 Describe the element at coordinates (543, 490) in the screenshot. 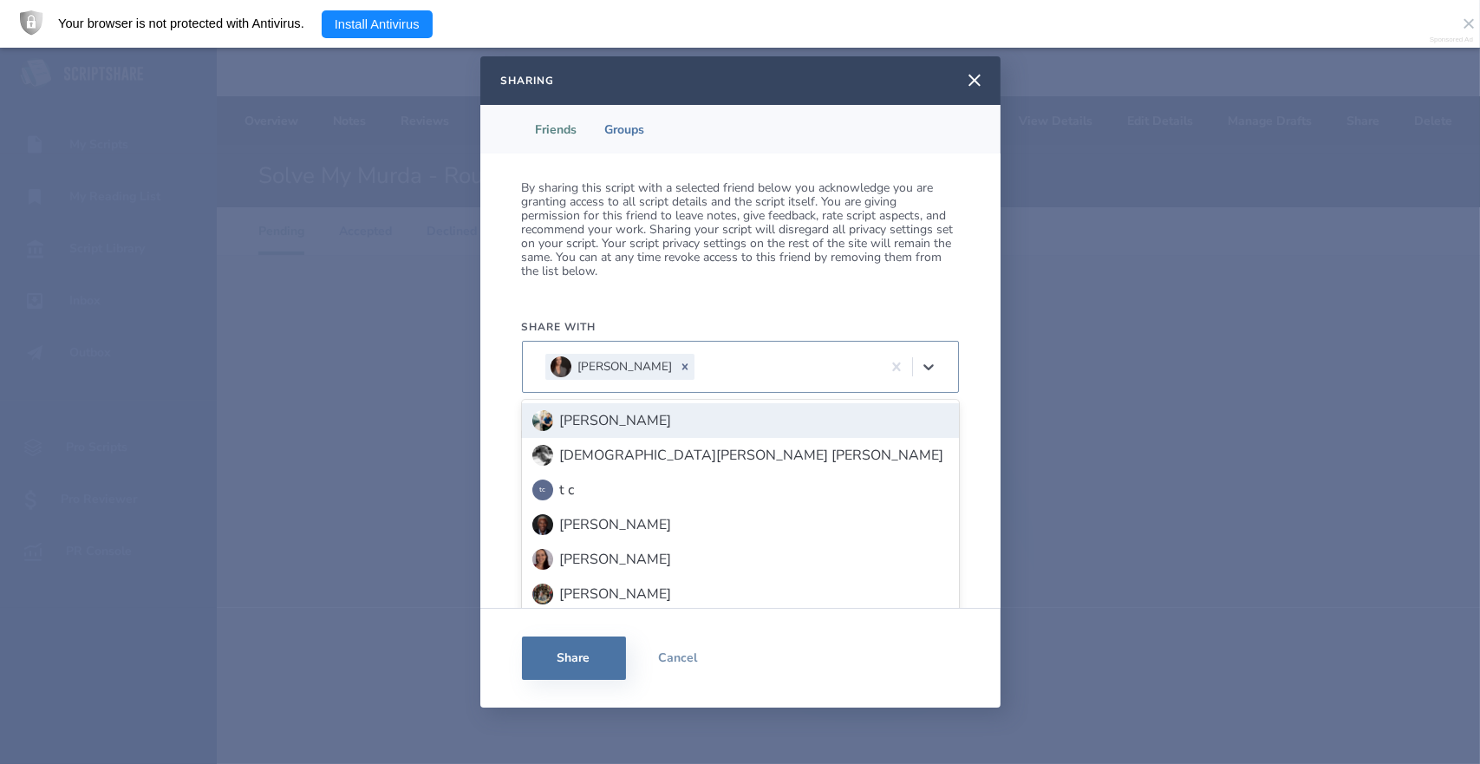

I see `div: tc` at that location.